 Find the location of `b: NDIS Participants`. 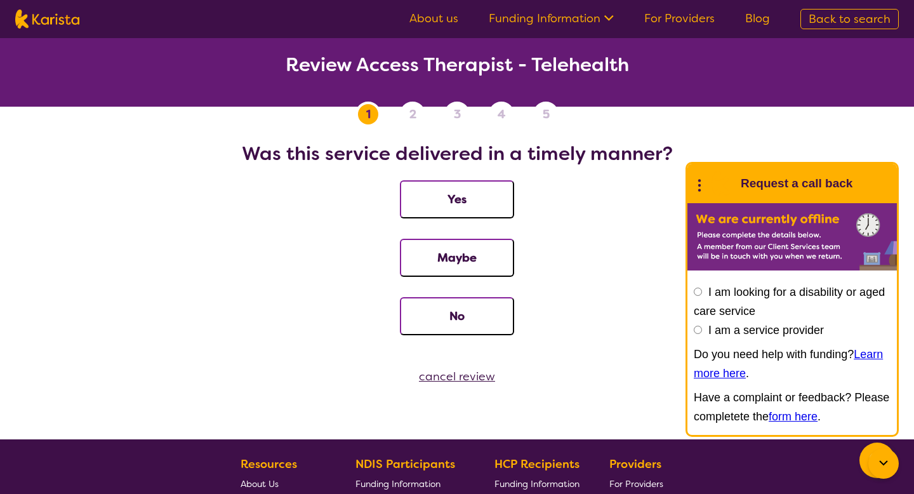

b: NDIS Participants is located at coordinates (405, 464).